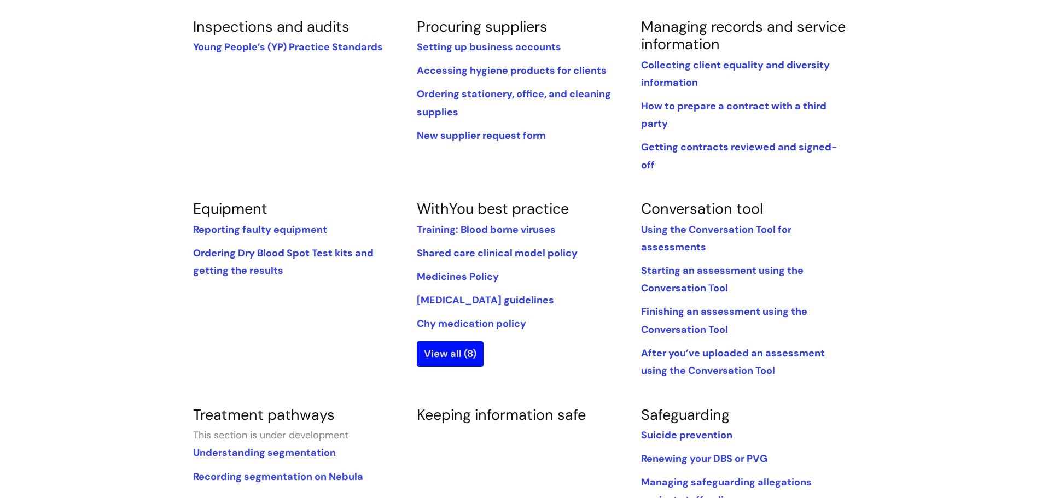 This screenshot has height=498, width=1042. What do you see at coordinates (497, 253) in the screenshot?
I see `a: Shared care clinical model policy` at bounding box center [497, 253].